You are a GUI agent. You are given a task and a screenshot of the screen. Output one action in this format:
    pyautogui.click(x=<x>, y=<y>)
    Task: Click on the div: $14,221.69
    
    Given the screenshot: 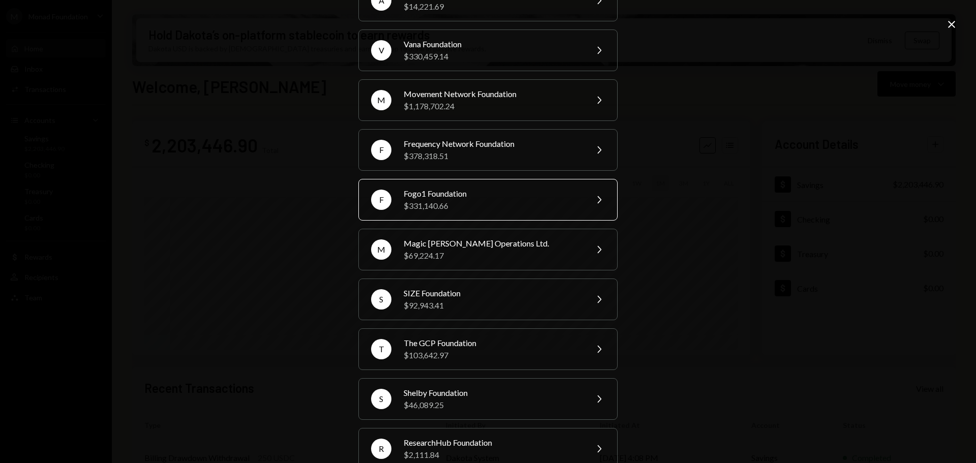 What is the action you would take?
    pyautogui.click(x=492, y=7)
    